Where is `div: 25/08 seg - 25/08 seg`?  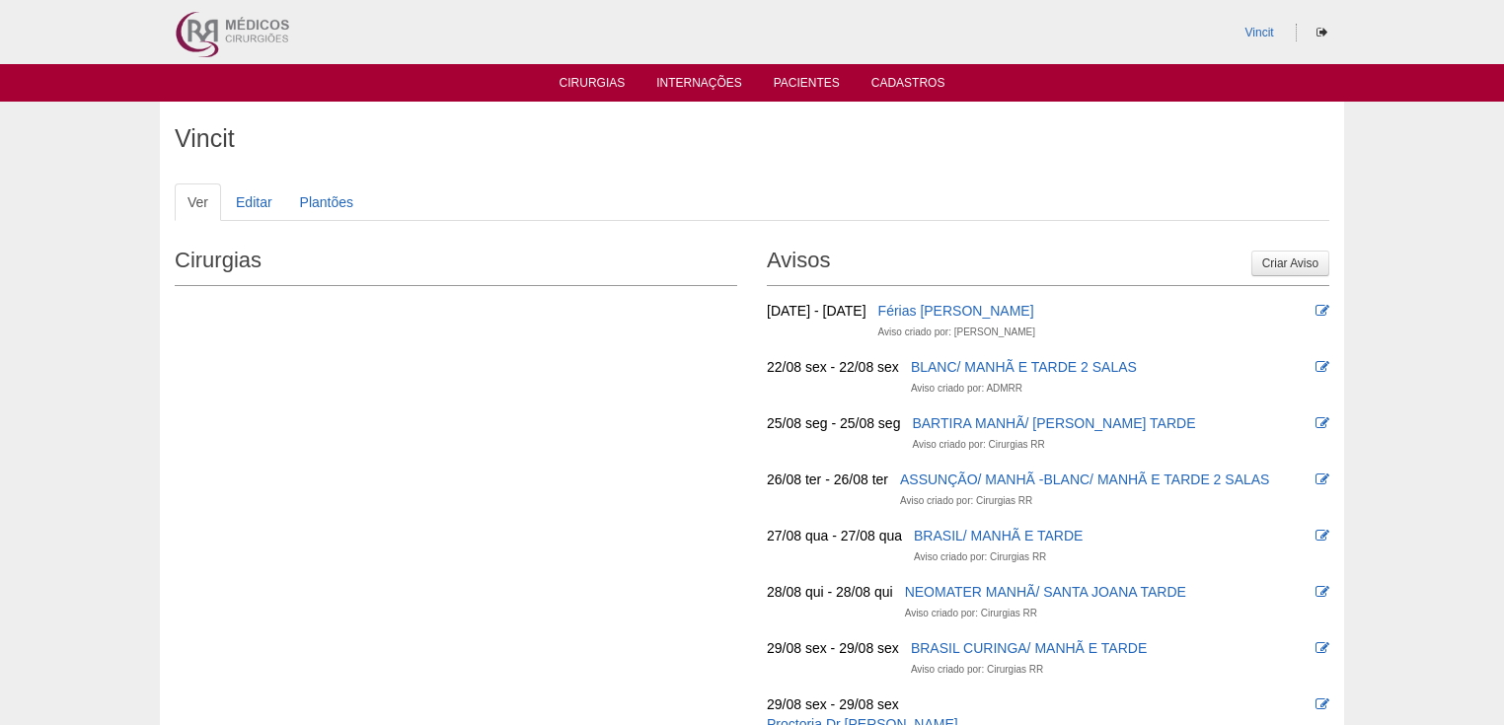 div: 25/08 seg - 25/08 seg is located at coordinates (833, 423).